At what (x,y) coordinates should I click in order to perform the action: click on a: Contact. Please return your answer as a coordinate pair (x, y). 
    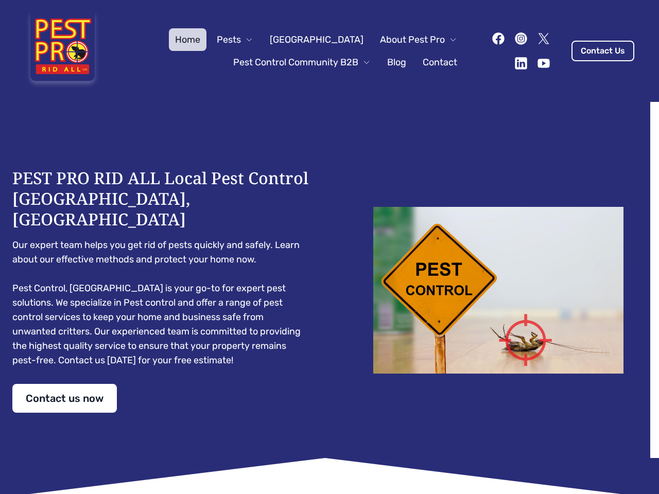
    Looking at the image, I should click on (440, 62).